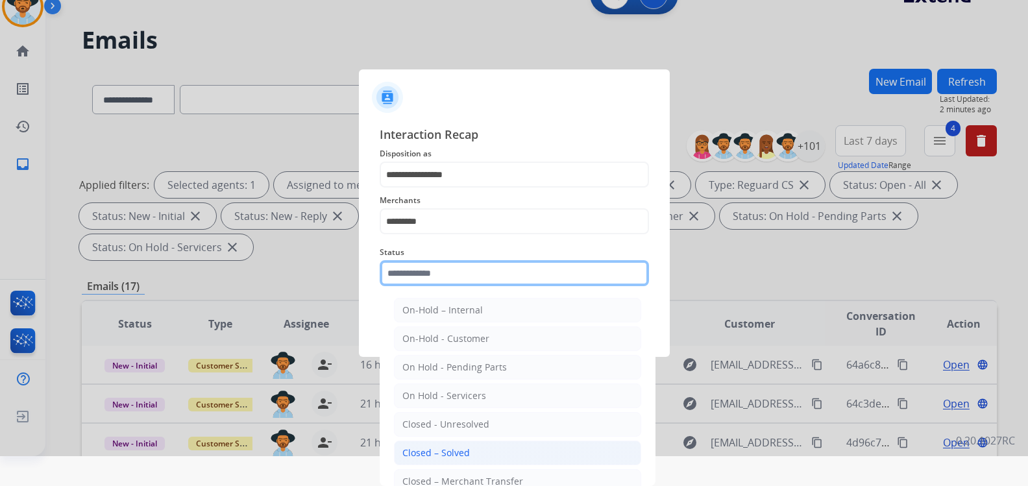  I want to click on div: On Hold - Servicers, so click(444, 396).